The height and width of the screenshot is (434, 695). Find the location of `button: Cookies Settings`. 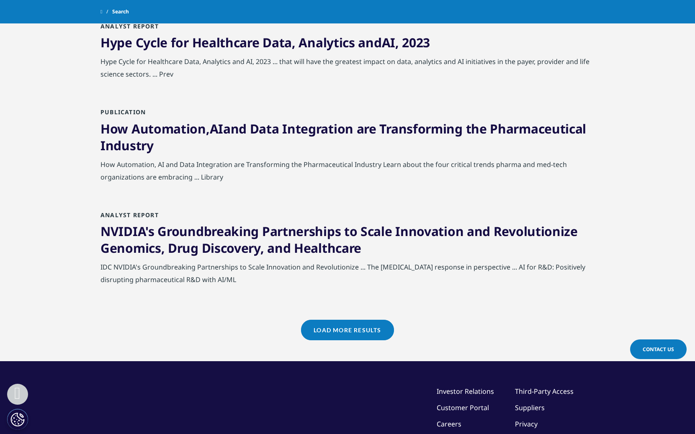

button: Cookies Settings is located at coordinates (18, 419).